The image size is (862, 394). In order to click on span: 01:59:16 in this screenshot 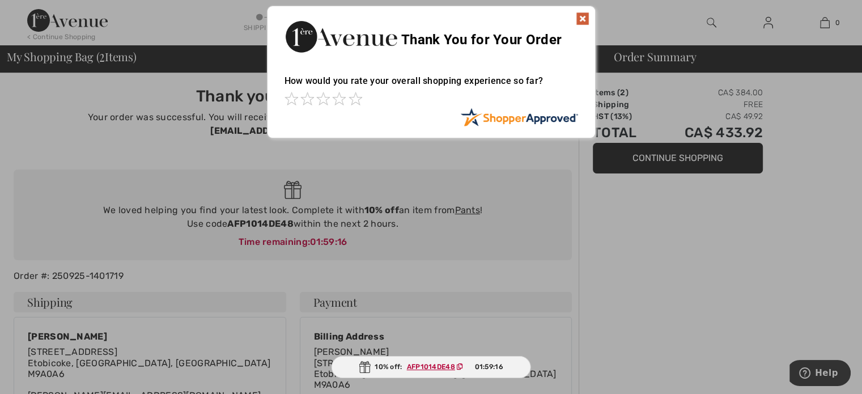, I will do `click(489, 367)`.